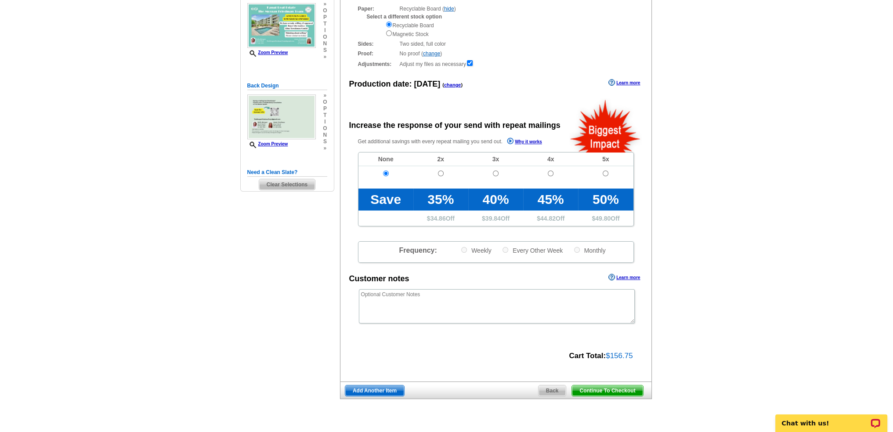 This screenshot has height=432, width=893. What do you see at coordinates (287, 86) in the screenshot?
I see `h5: Back Design` at bounding box center [287, 86].